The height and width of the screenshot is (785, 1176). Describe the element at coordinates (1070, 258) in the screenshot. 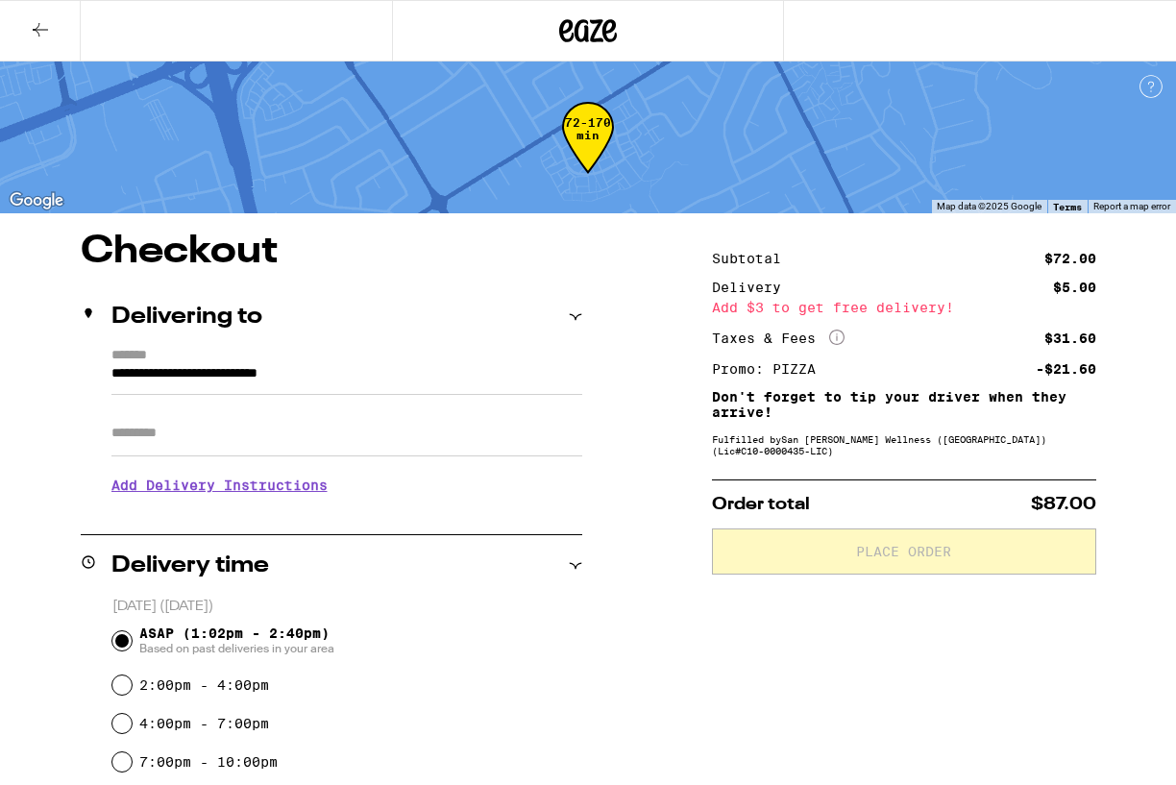

I see `div: $72.00` at that location.